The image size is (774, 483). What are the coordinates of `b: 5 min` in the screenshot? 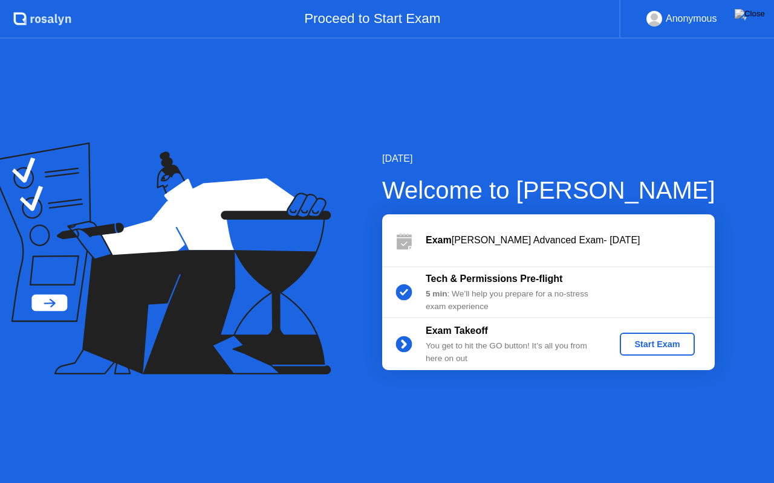 It's located at (436, 294).